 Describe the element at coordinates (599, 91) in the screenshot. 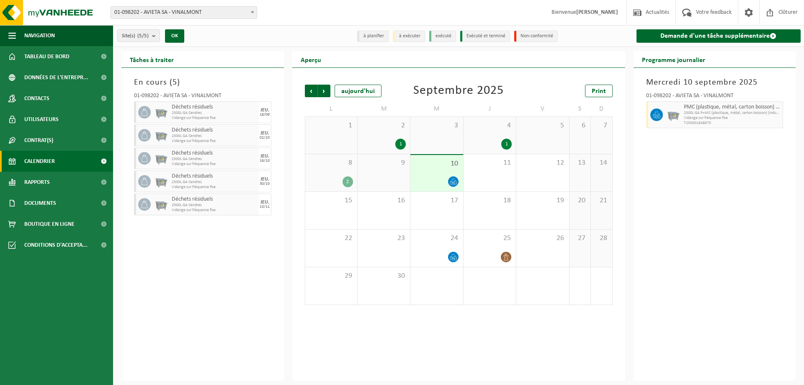

I see `a: Print` at that location.